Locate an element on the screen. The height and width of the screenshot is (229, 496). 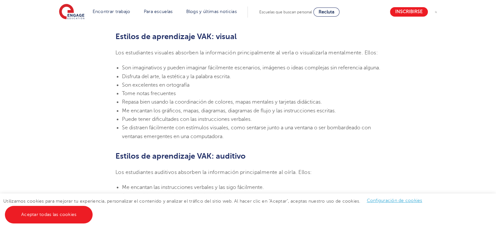
a: Para escuelas is located at coordinates (158, 11).